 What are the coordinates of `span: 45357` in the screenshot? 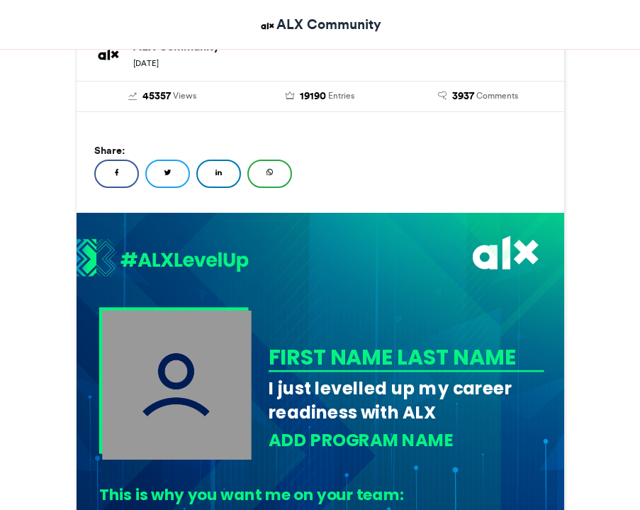 It's located at (157, 96).